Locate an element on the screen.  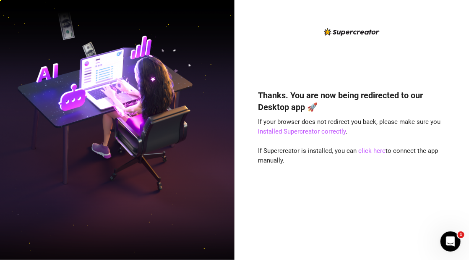
h4: Thanks. You are now being redirected to our Desktop app 🚀 is located at coordinates (352, 101).